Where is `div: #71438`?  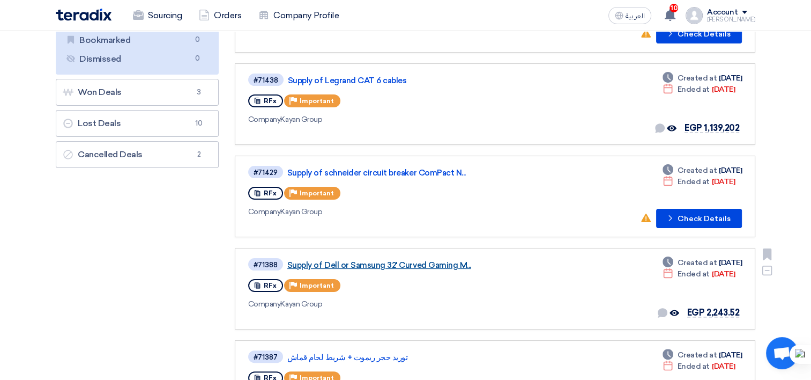 div: #71438 is located at coordinates (266, 80).